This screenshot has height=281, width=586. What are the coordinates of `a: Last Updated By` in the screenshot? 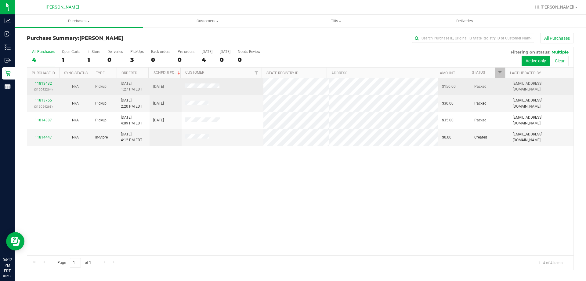 It's located at (526, 73).